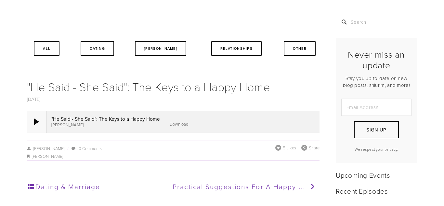 The height and width of the screenshot is (206, 444). I want to click on button: Sign Up, so click(376, 129).